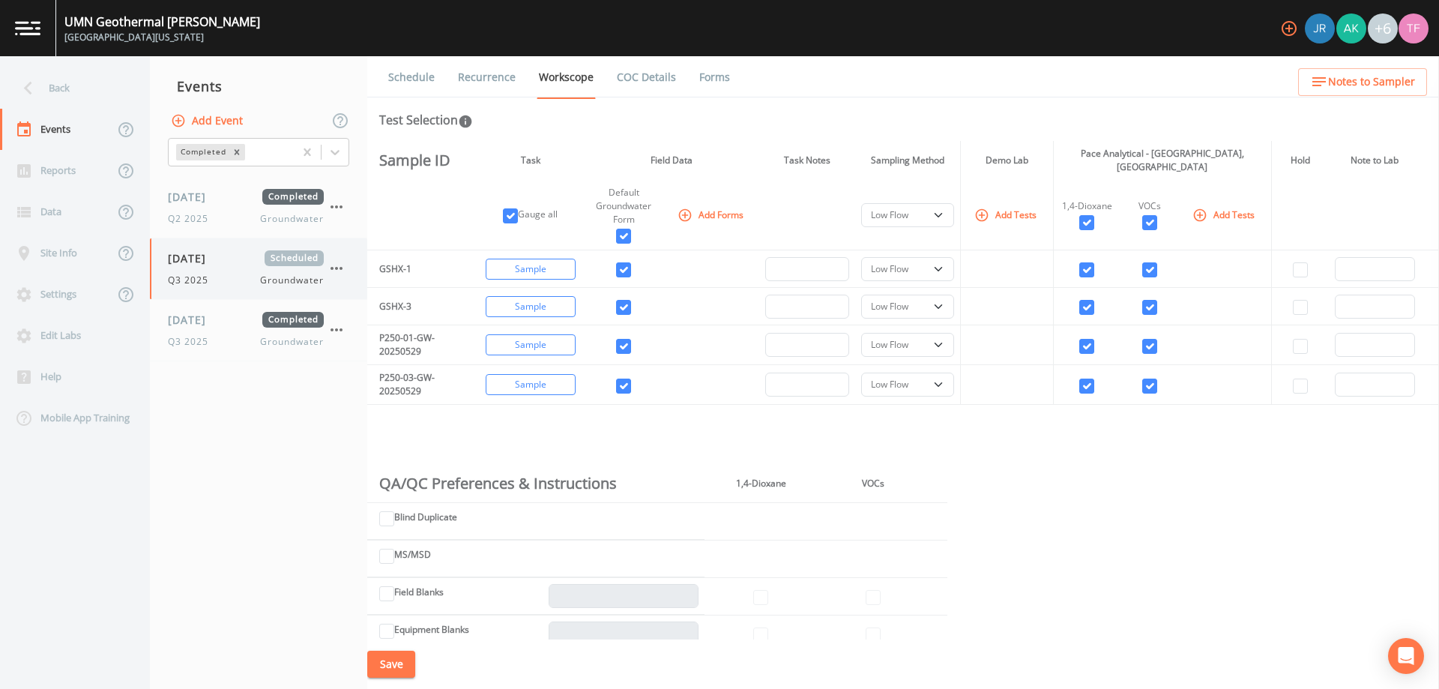 The image size is (1439, 689). I want to click on span: Scheduled, so click(294, 258).